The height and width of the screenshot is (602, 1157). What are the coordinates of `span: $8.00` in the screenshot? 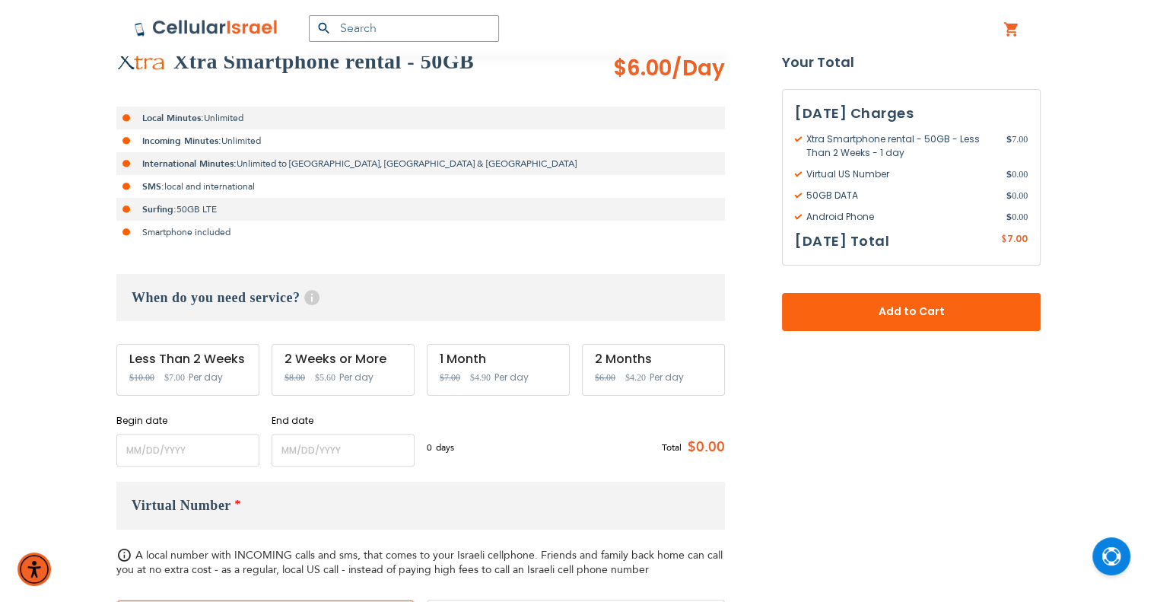 It's located at (294, 377).